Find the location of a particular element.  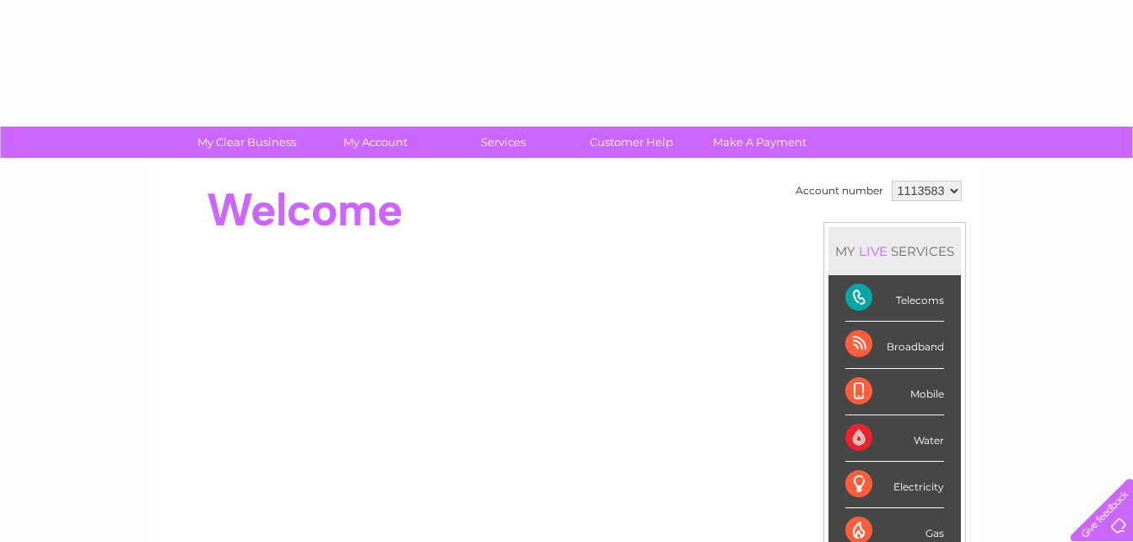

a: Customer Help is located at coordinates (631, 142).